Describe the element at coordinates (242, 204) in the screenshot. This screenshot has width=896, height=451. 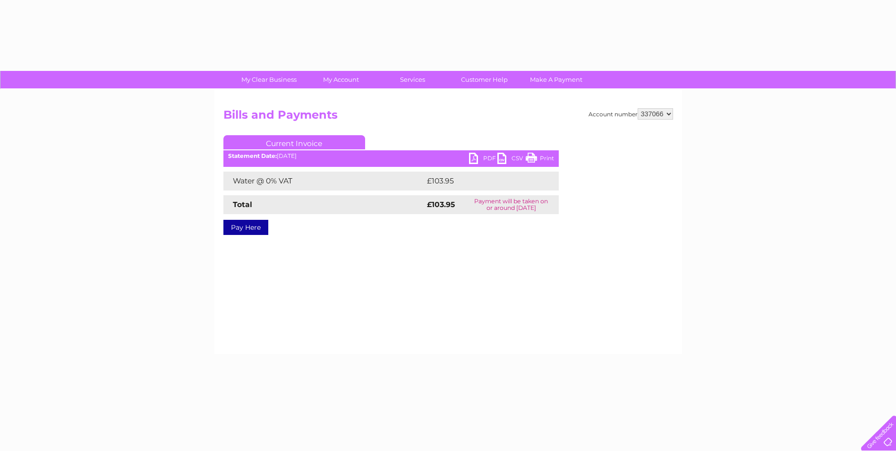
I see `strong: Total` at that location.